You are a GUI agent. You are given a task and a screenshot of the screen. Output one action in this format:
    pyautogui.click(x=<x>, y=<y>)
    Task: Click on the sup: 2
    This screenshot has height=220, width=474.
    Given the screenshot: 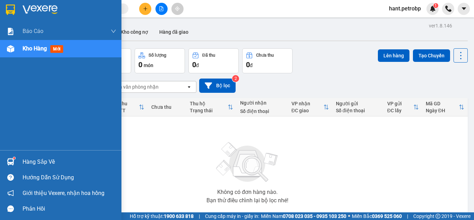 What is the action you would take?
    pyautogui.click(x=236, y=78)
    